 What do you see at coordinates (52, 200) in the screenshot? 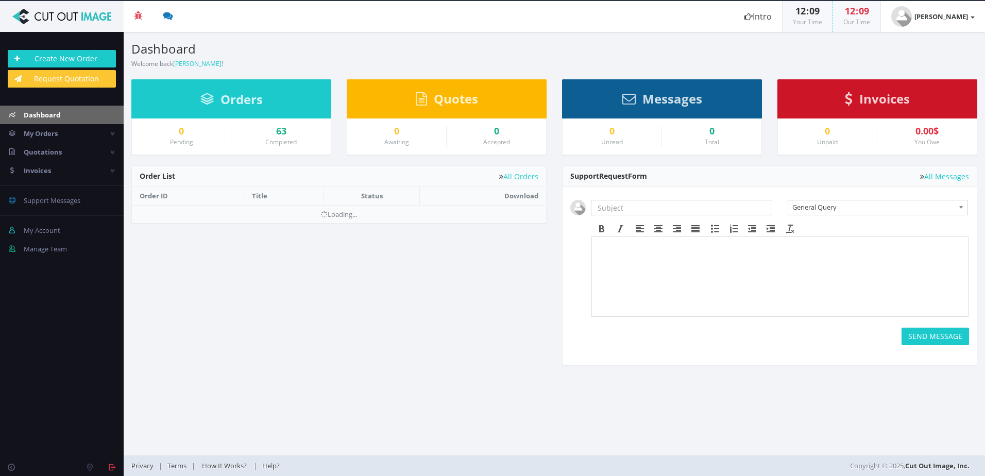
I see `span: Support Messages` at bounding box center [52, 200].